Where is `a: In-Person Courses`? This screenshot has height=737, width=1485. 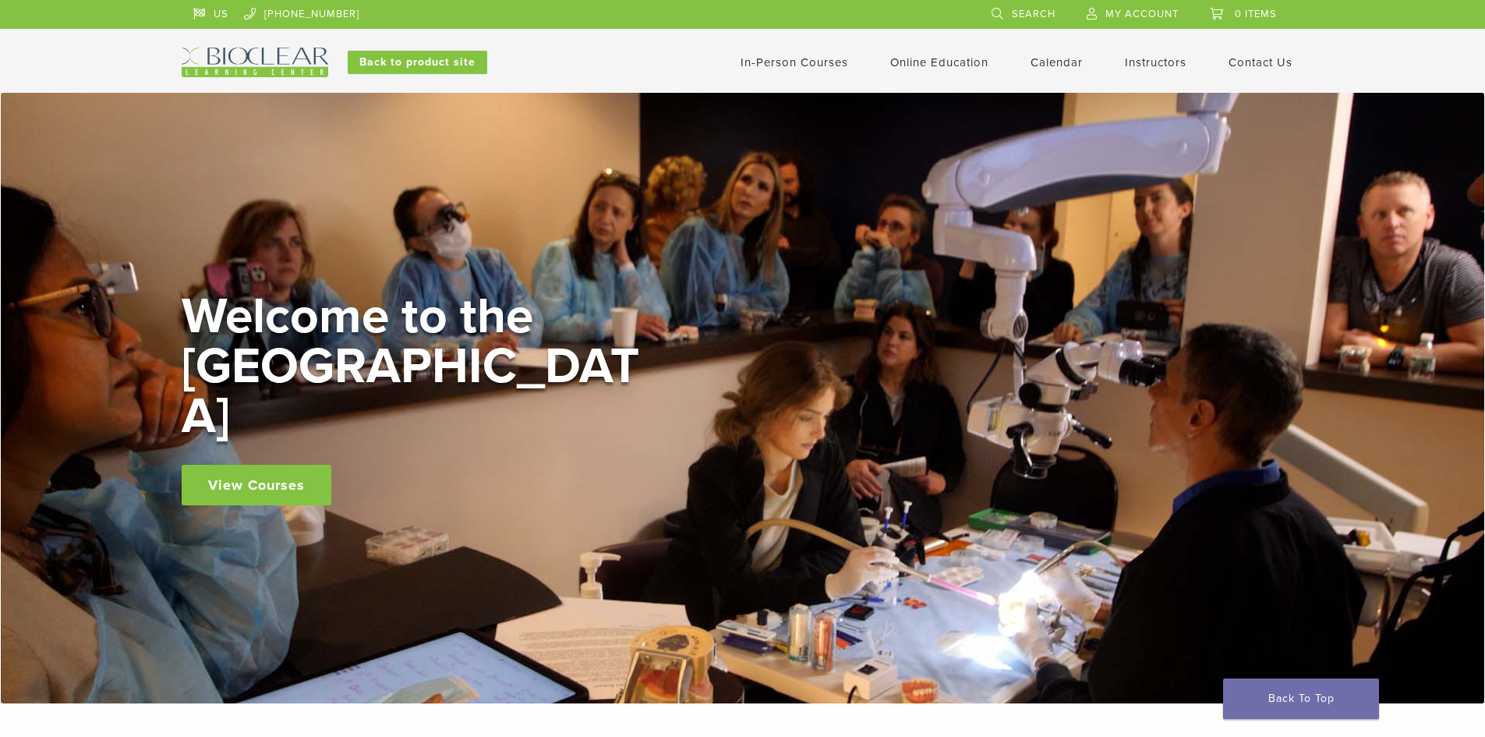 a: In-Person Courses is located at coordinates (794, 62).